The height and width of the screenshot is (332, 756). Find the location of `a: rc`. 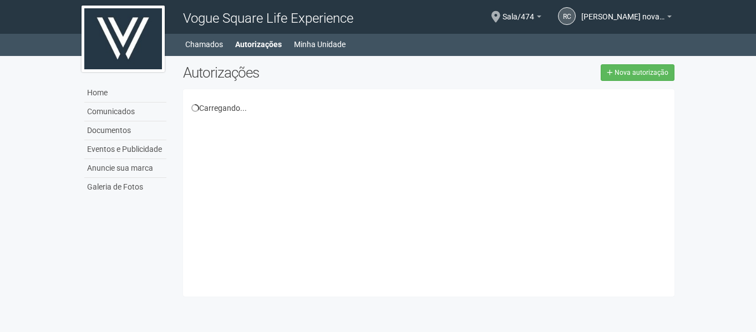

a: rc is located at coordinates (567, 16).